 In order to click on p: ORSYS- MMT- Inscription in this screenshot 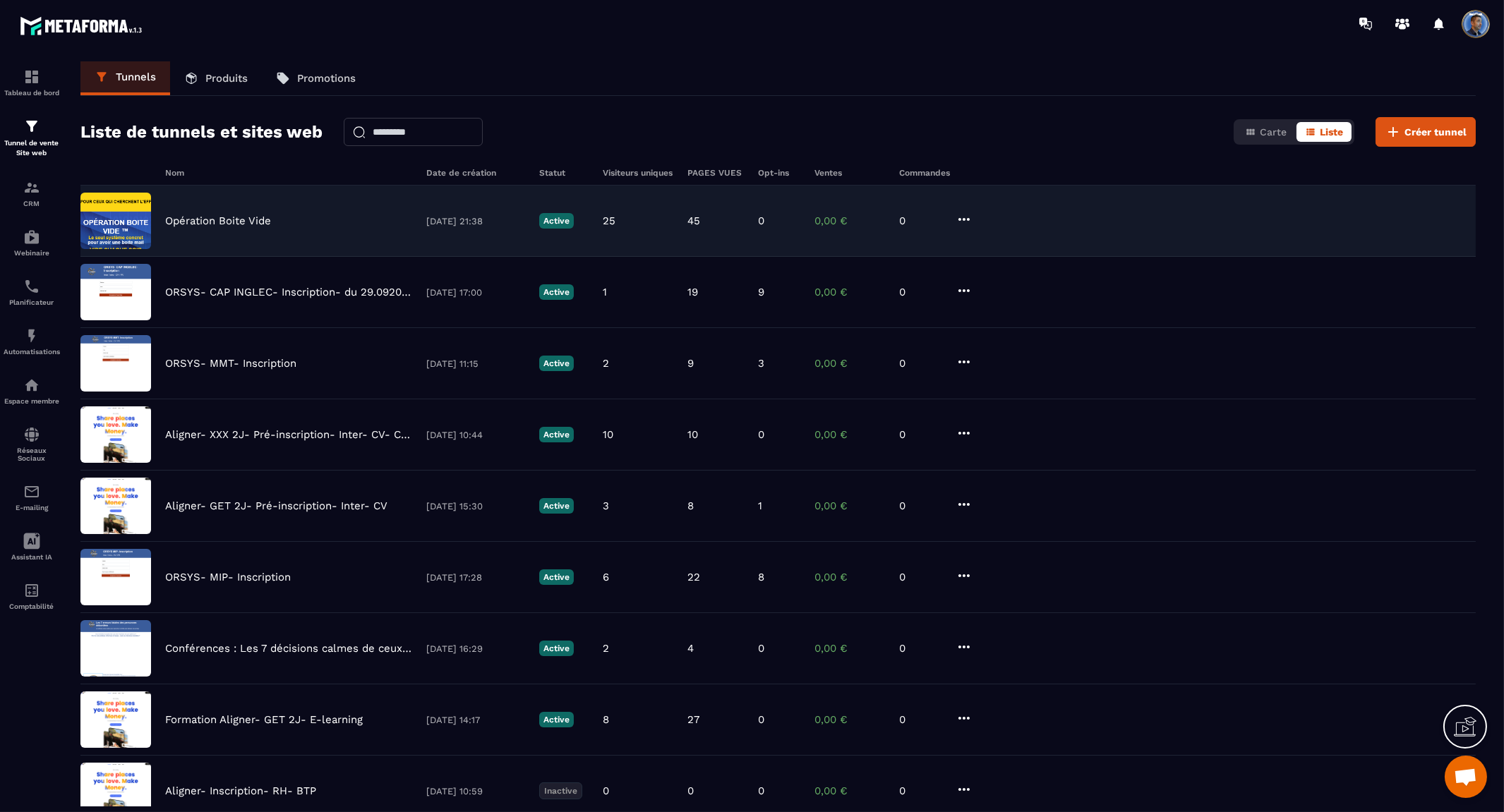, I will do `click(231, 363)`.